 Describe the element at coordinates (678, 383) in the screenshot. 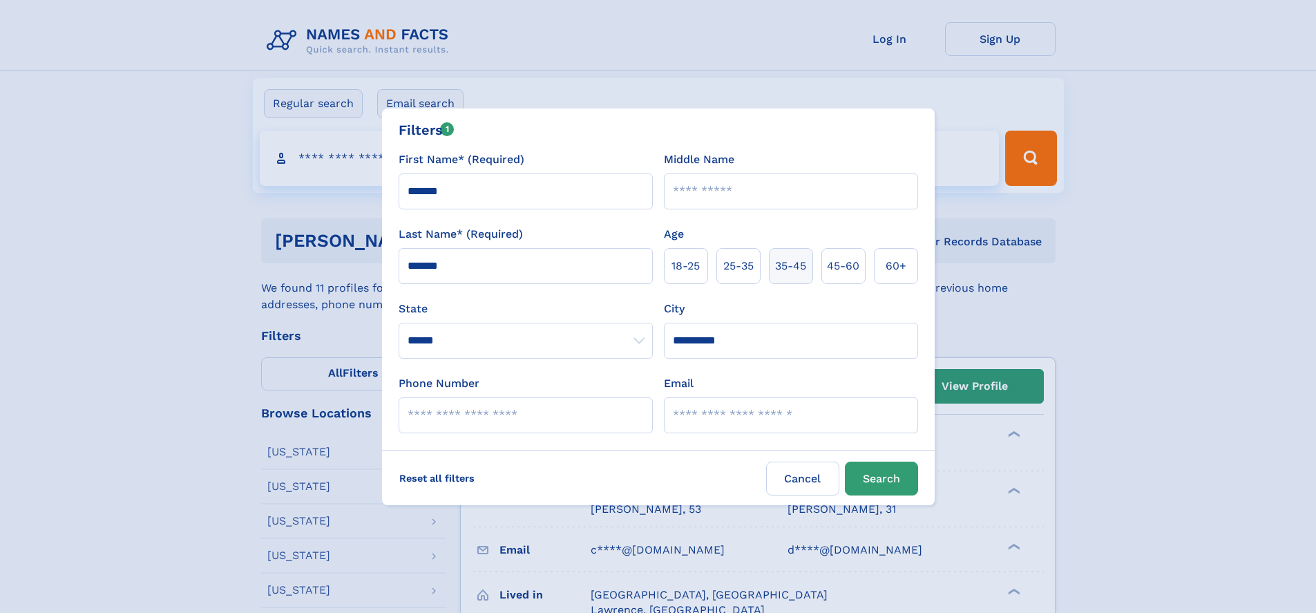

I see `label: Email` at that location.